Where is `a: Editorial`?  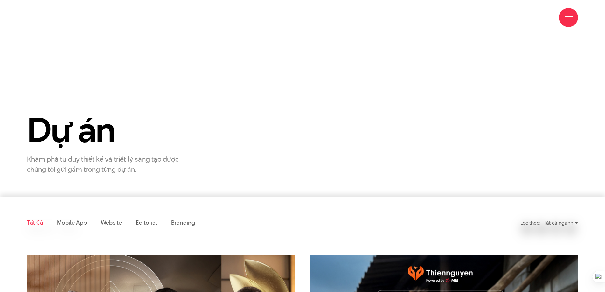 a: Editorial is located at coordinates (146, 222).